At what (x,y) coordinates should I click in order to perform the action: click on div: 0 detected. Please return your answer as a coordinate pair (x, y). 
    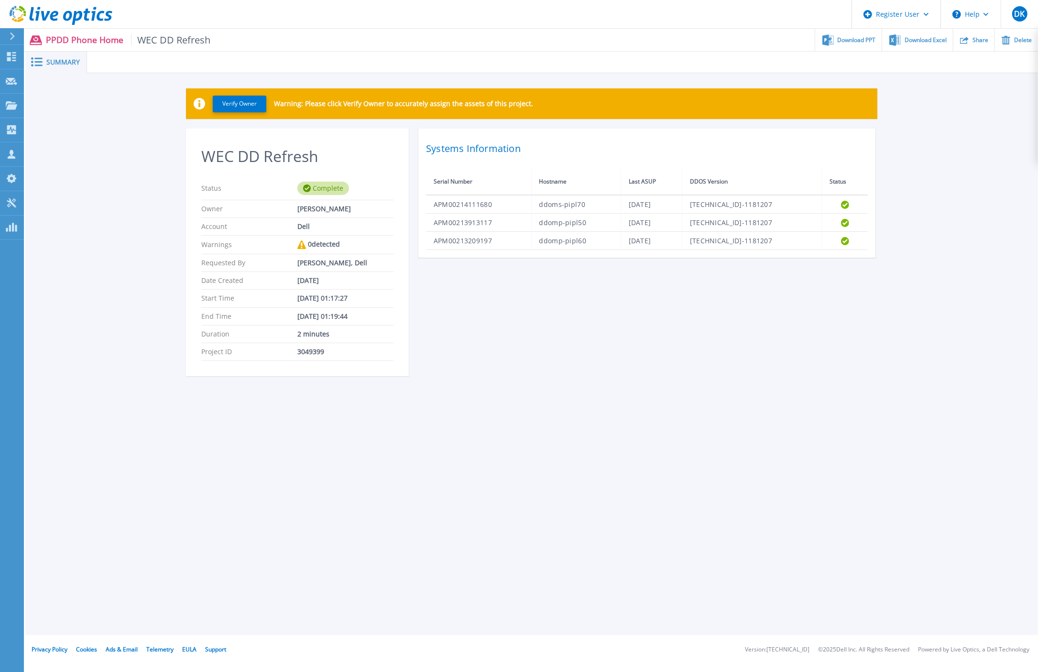
    Looking at the image, I should click on (345, 245).